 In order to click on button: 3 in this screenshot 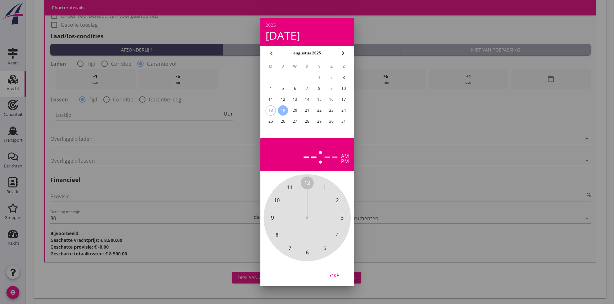, I will do `click(343, 78)`.